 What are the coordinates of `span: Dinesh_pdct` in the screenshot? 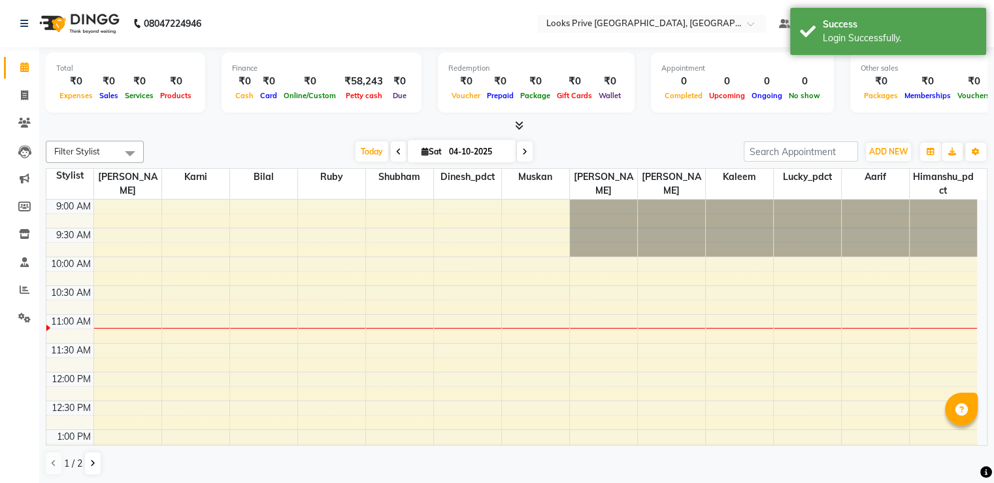 It's located at (467, 177).